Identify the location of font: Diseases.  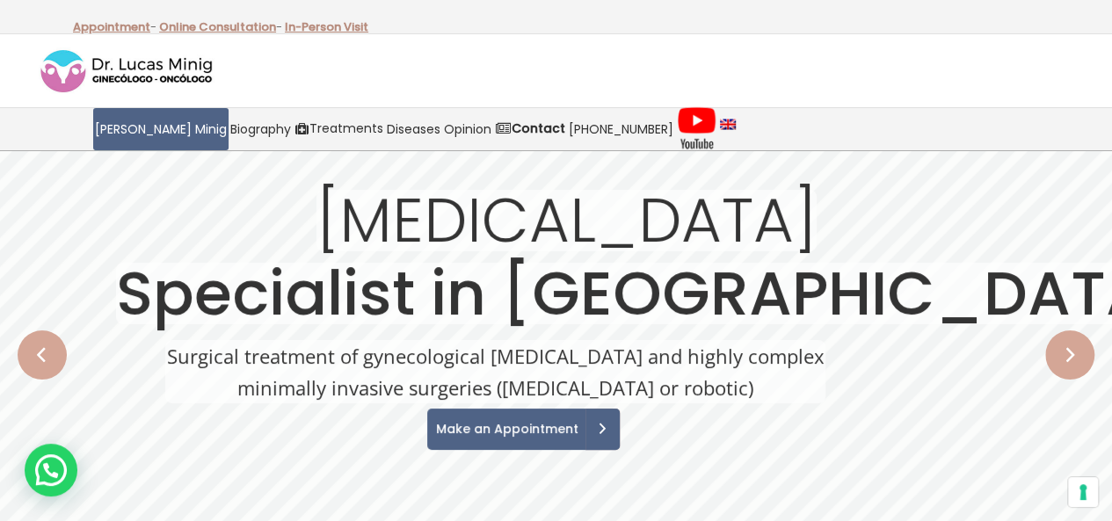
(413, 129).